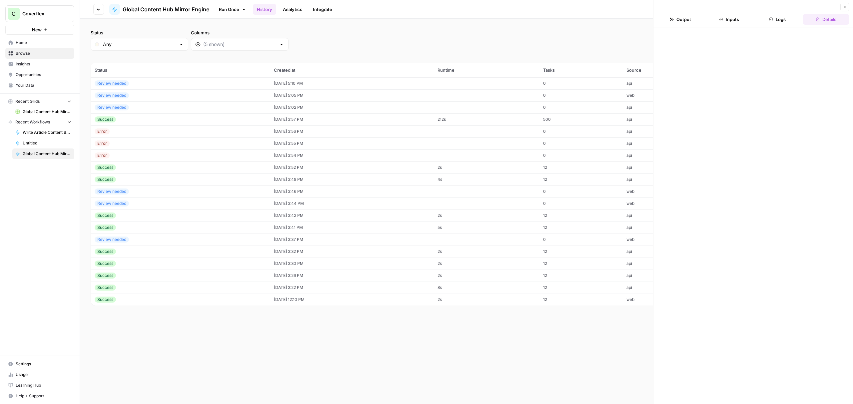 The height and width of the screenshot is (404, 853). I want to click on a: Opportunities, so click(40, 75).